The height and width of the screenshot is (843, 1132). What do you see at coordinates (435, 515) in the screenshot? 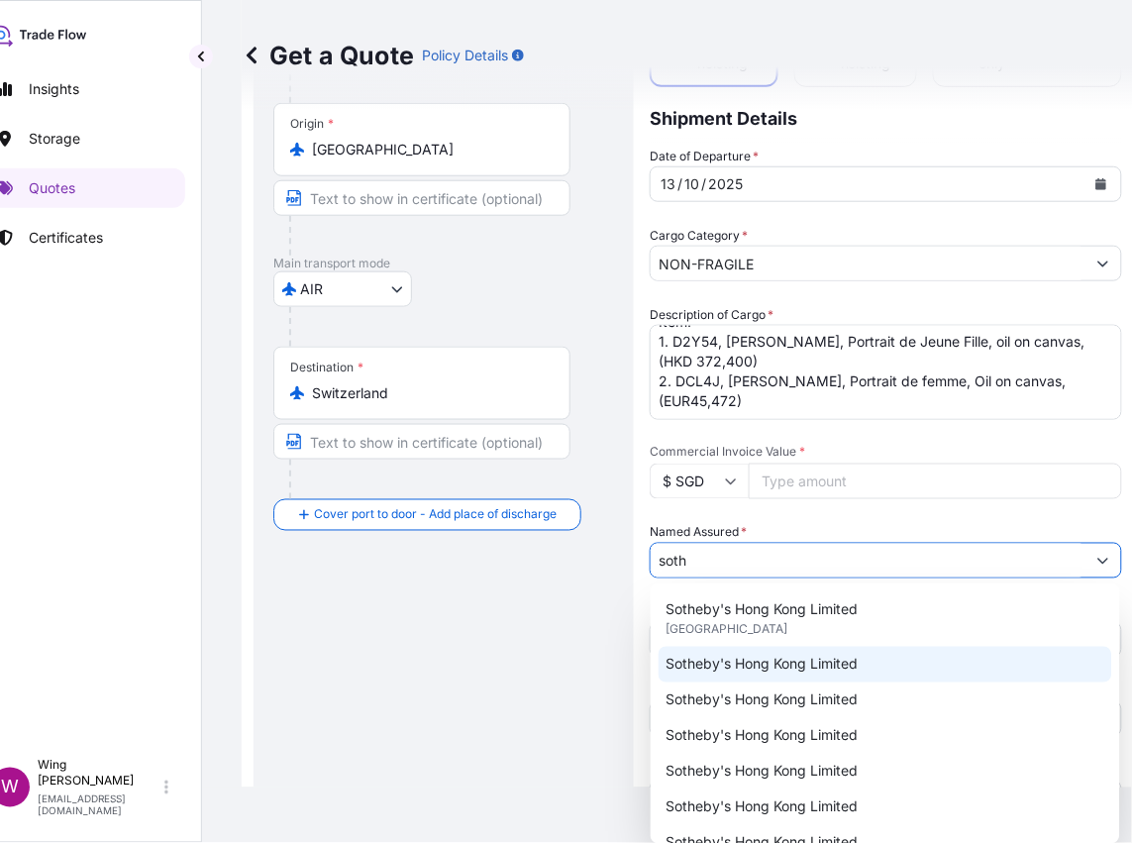
I see `span: Cover port to door - Add place of discharge` at bounding box center [435, 515].